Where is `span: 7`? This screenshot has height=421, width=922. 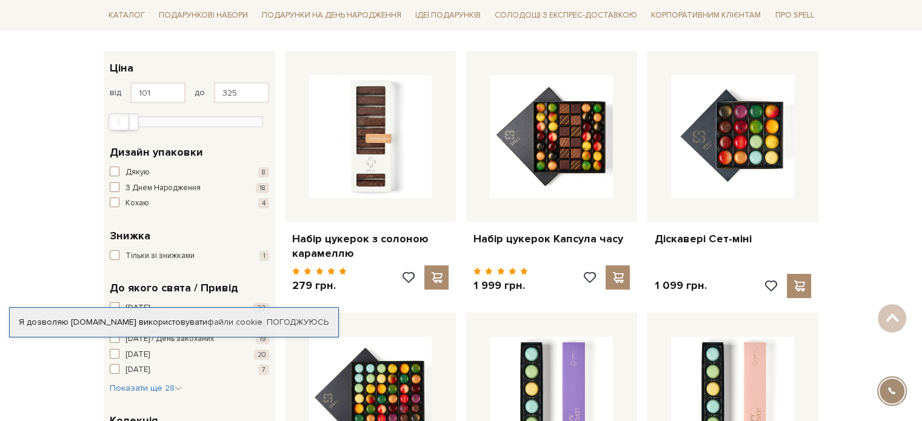
span: 7 is located at coordinates (264, 370).